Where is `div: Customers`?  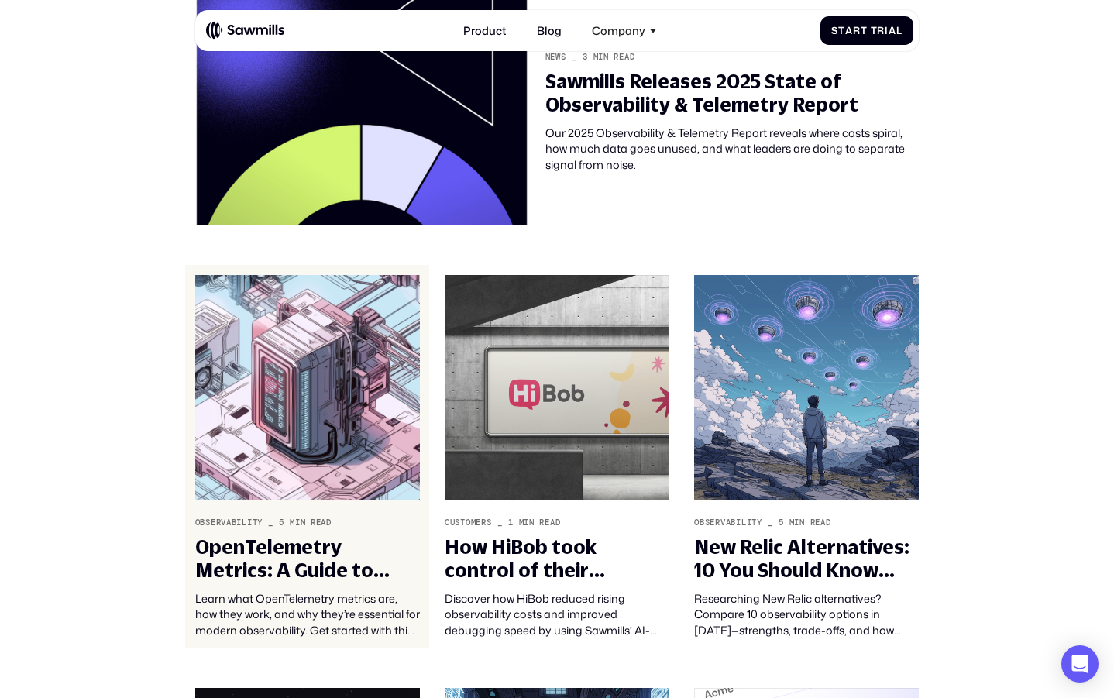
div: Customers is located at coordinates (468, 522).